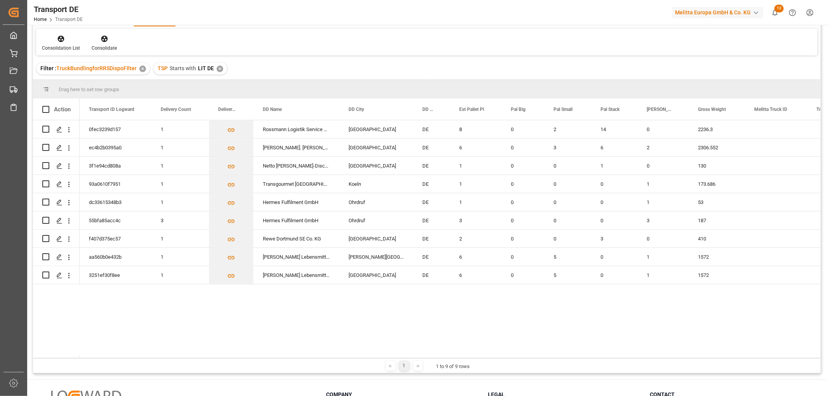 Image resolution: width=828 pixels, height=396 pixels. I want to click on div: Consolidate, so click(104, 48).